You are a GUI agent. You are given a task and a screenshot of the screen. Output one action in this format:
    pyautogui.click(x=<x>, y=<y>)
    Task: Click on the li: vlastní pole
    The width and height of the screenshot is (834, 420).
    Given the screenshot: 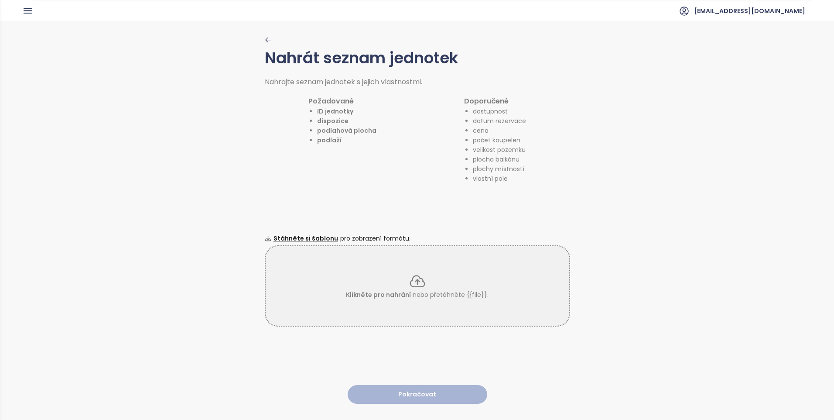 What is the action you would take?
    pyautogui.click(x=500, y=178)
    